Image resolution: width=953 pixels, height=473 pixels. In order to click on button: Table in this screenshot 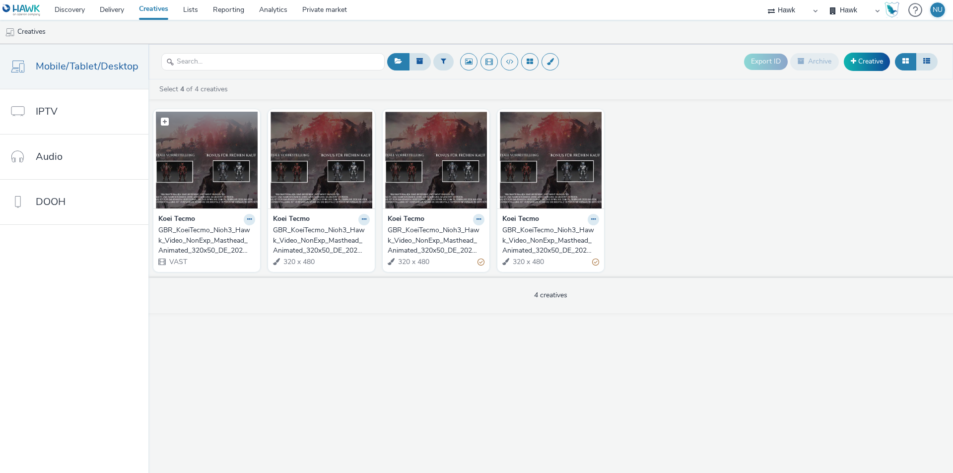, I will do `click(926, 62)`.